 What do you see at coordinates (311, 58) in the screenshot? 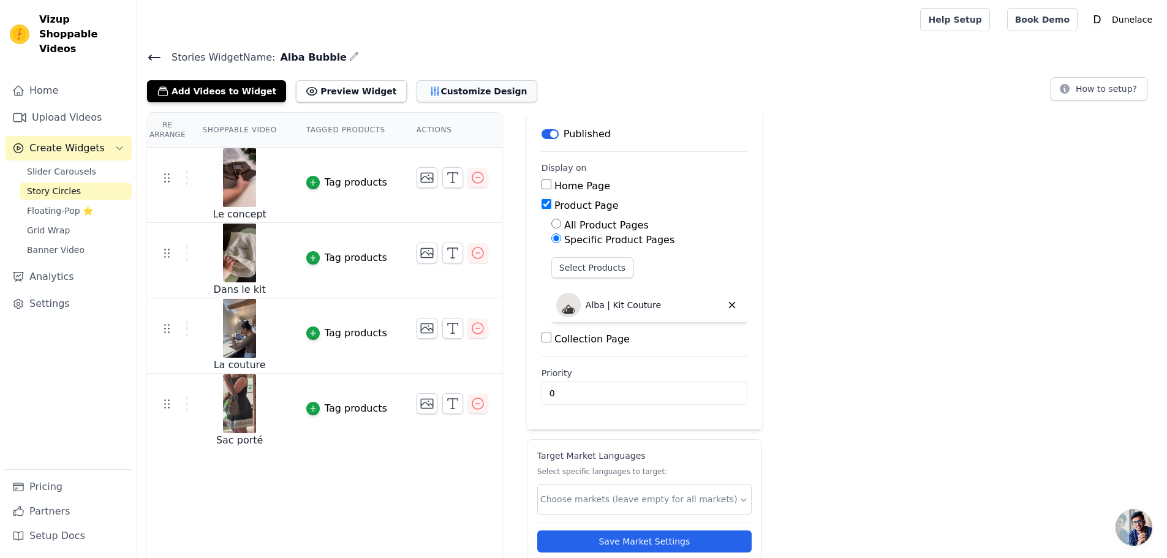
I see `span: Alba Bubble` at bounding box center [311, 58].